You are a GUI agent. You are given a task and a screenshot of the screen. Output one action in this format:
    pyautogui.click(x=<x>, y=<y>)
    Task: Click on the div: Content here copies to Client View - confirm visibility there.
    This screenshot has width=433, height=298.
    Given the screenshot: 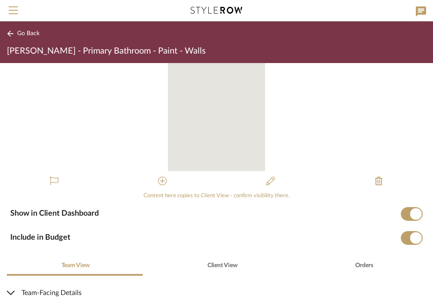 What is the action you would take?
    pyautogui.click(x=216, y=196)
    